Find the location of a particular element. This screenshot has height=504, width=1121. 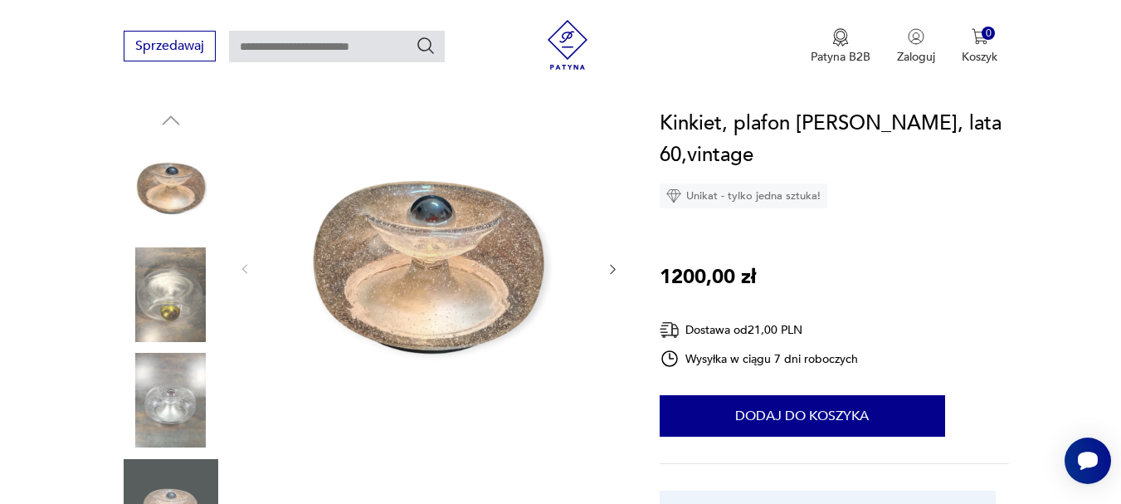

img: Ikona medalu is located at coordinates (840, 37).